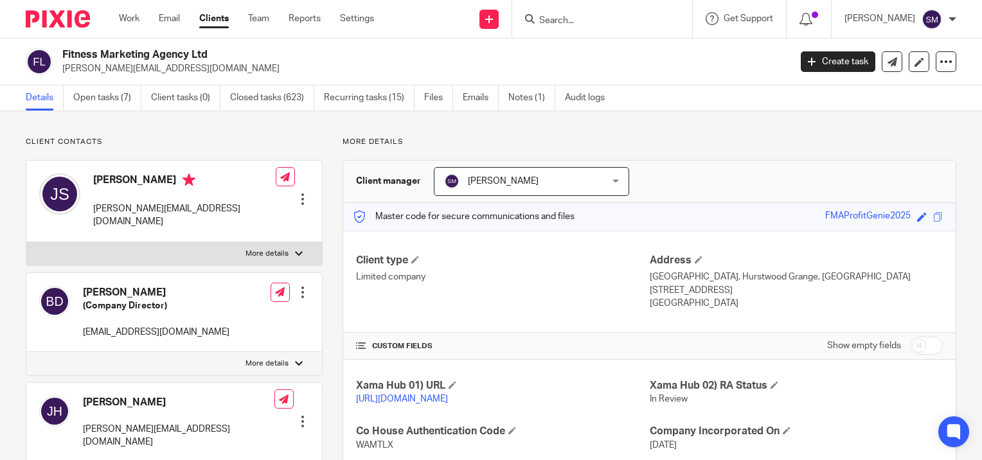  What do you see at coordinates (174, 142) in the screenshot?
I see `p: Client contacts` at bounding box center [174, 142].